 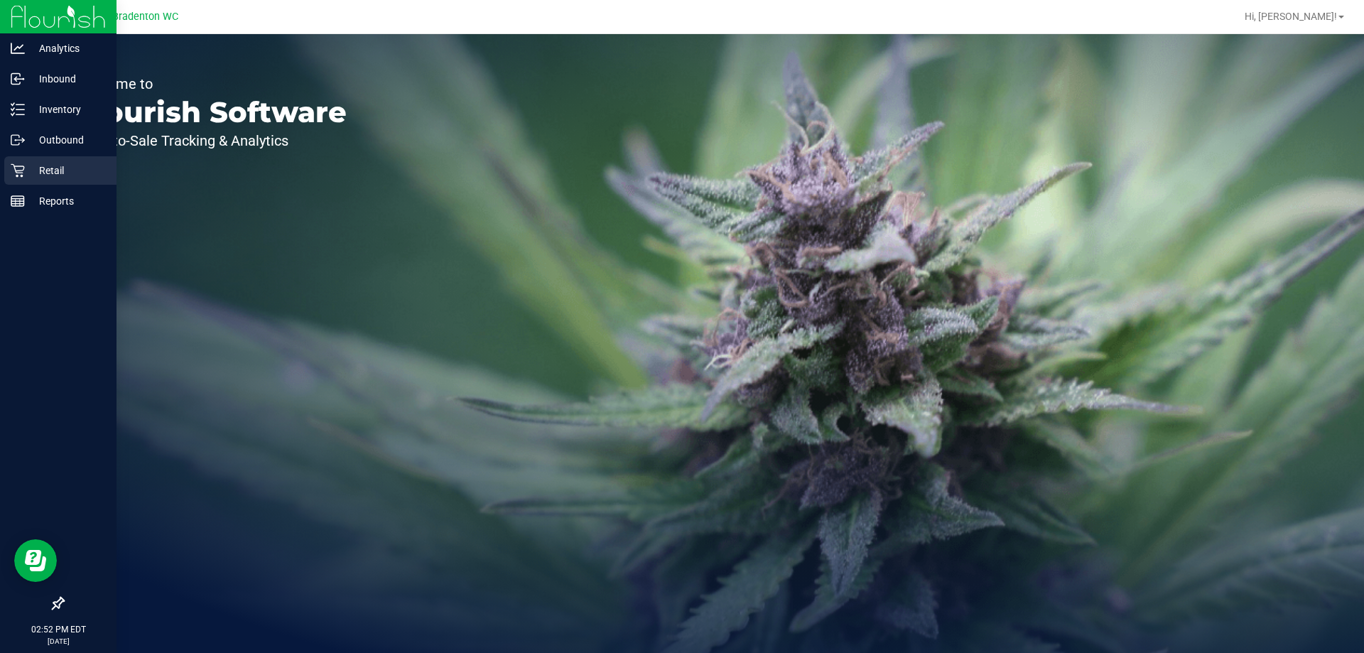 I want to click on p: Analytics, so click(x=67, y=48).